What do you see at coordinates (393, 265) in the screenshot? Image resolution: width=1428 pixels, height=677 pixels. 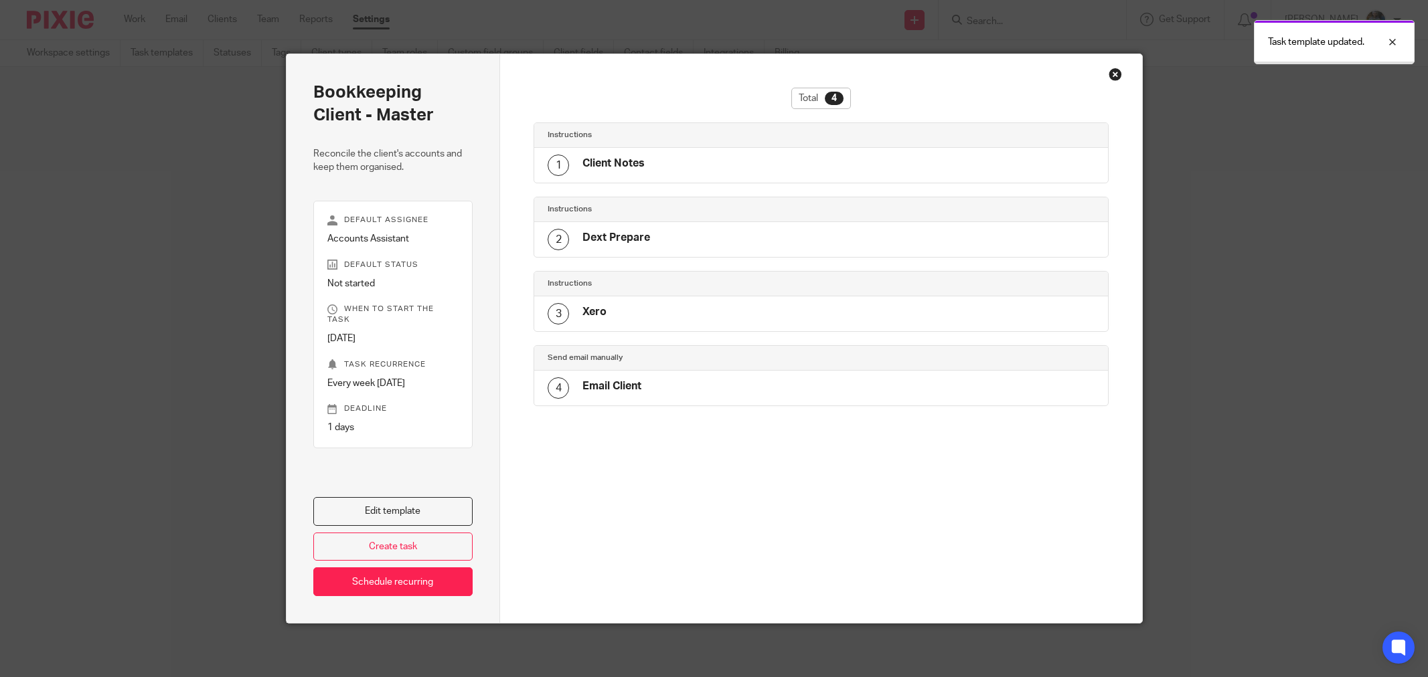 I see `p: Default status` at bounding box center [393, 265].